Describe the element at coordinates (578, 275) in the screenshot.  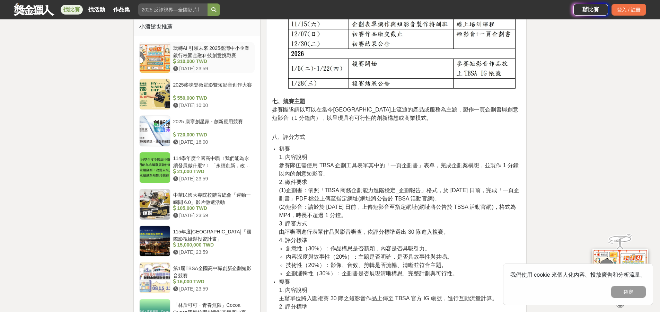
I see `span: 我們使用 cookie 來個人化內容、投放廣告和分析流量。` at that location.